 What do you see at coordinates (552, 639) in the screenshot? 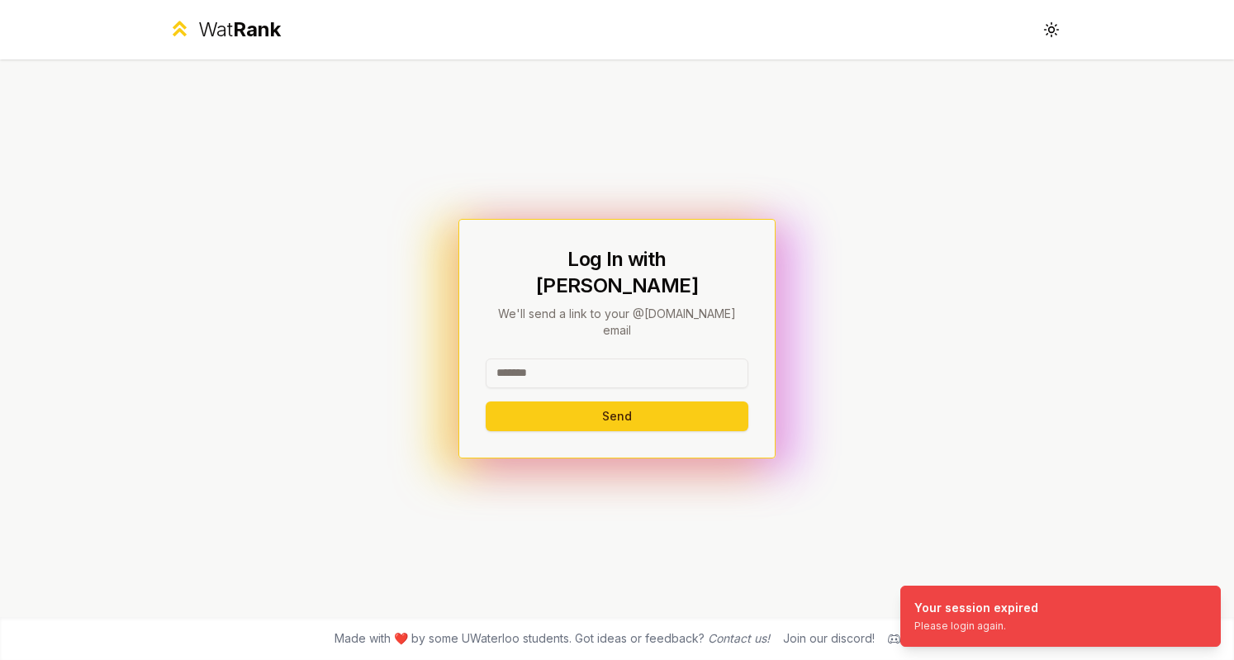
I see `span: Made with ❤️ by some UWaterloo students. Got ideas or feedback?` at bounding box center [552, 639].